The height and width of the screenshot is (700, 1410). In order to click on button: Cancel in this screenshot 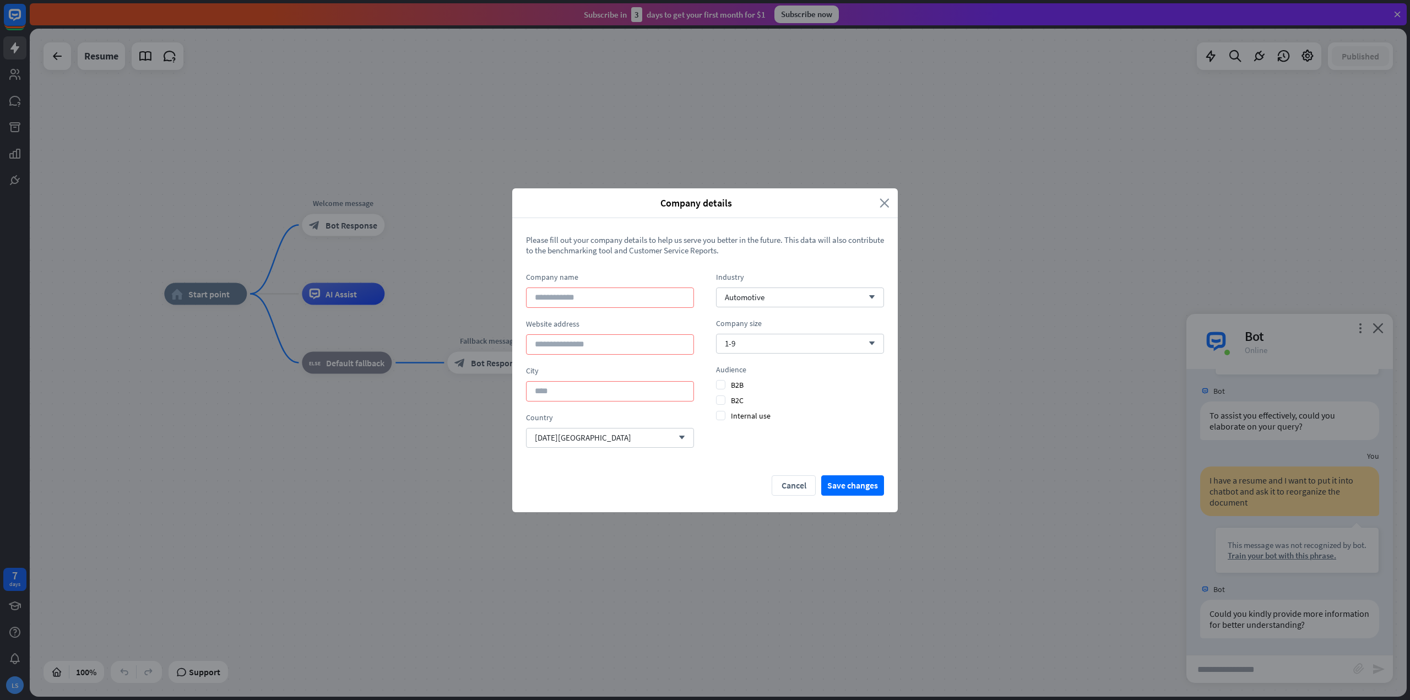, I will do `click(793, 485)`.